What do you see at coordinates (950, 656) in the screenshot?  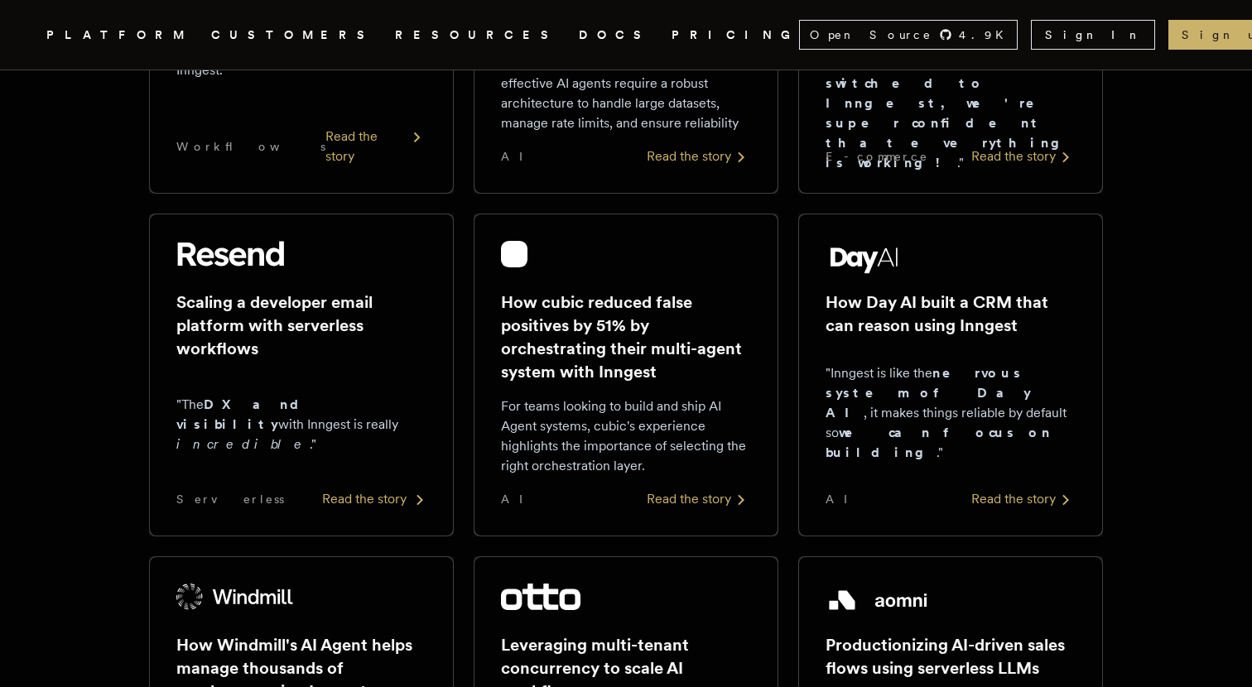 I see `h2: Productionizing AI-driven sales flows using serverless LLMs` at bounding box center [950, 656].